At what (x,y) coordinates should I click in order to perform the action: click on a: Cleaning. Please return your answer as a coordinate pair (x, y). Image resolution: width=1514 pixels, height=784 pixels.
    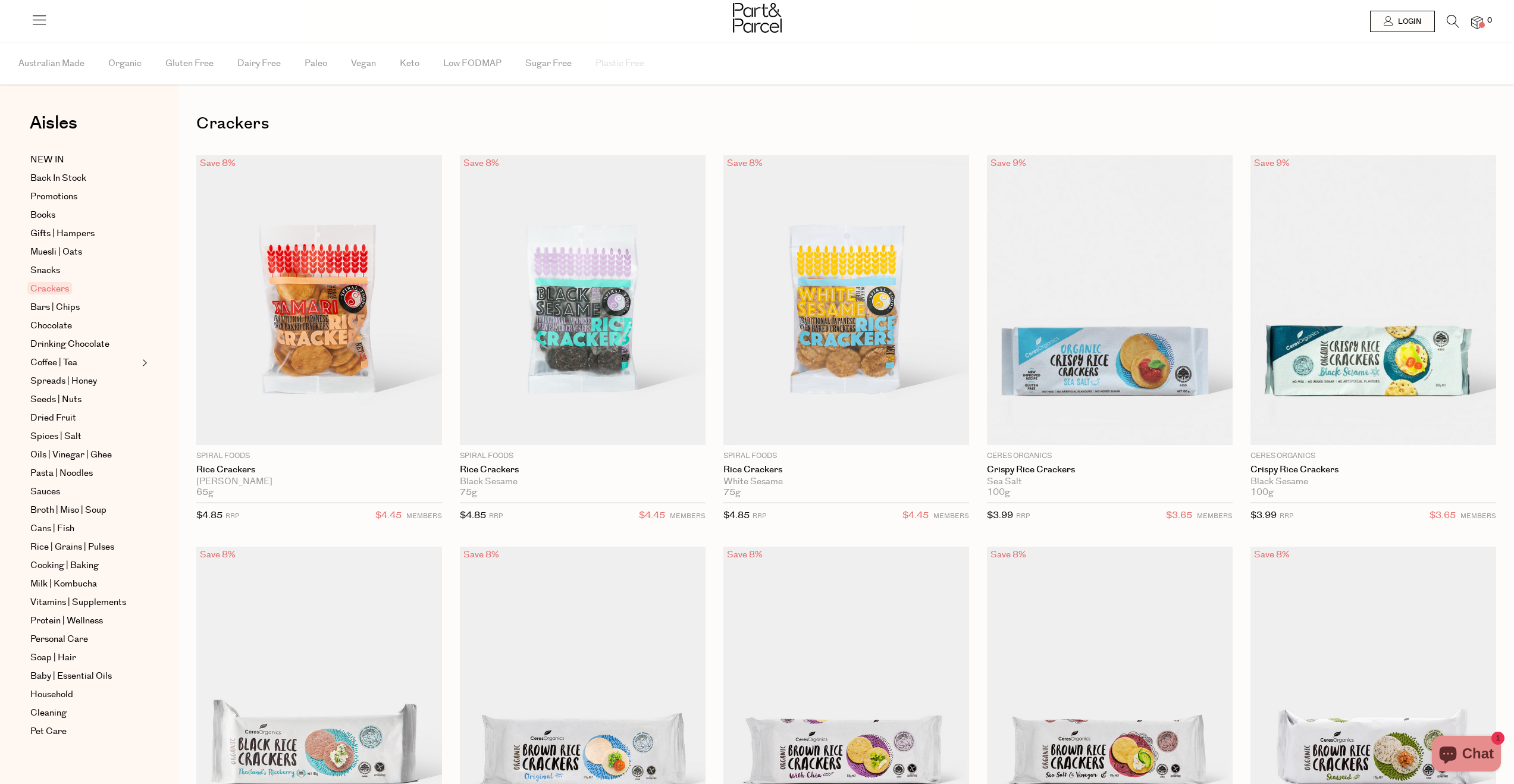
    Looking at the image, I should click on (84, 713).